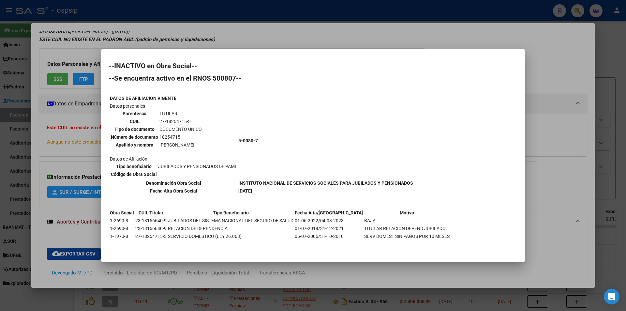  Describe the element at coordinates (326, 183) in the screenshot. I see `b: INSTITUTO NACIONAL DE SERVICIOS SOCIALES PARA JUBILADOS Y PENSIONADOS` at that location.